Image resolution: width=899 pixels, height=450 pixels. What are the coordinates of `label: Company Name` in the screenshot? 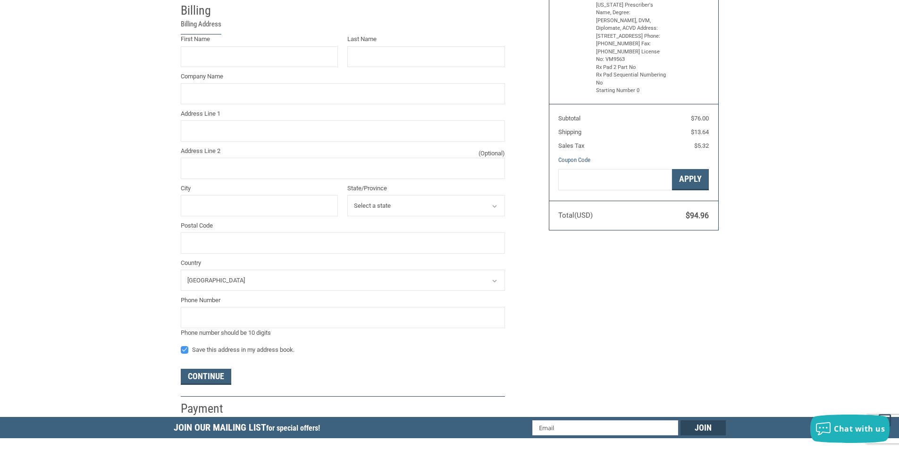 It's located at (343, 76).